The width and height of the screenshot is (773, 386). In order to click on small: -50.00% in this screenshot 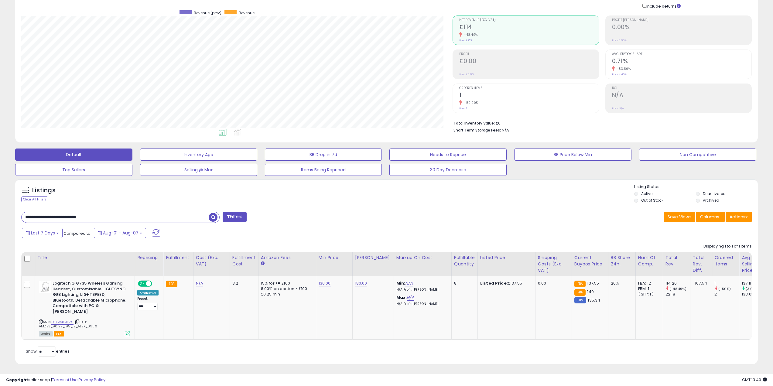, I will do `click(470, 103)`.